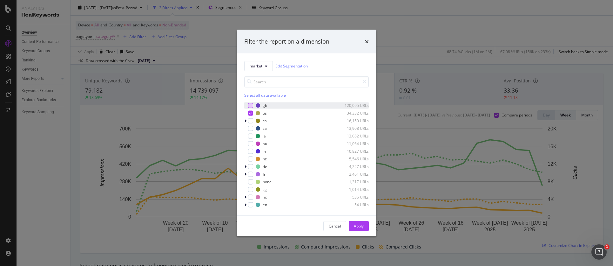 Image resolution: width=613 pixels, height=266 pixels. Describe the element at coordinates (353, 143) in the screenshot. I see `div: 11,064 URLs` at that location.